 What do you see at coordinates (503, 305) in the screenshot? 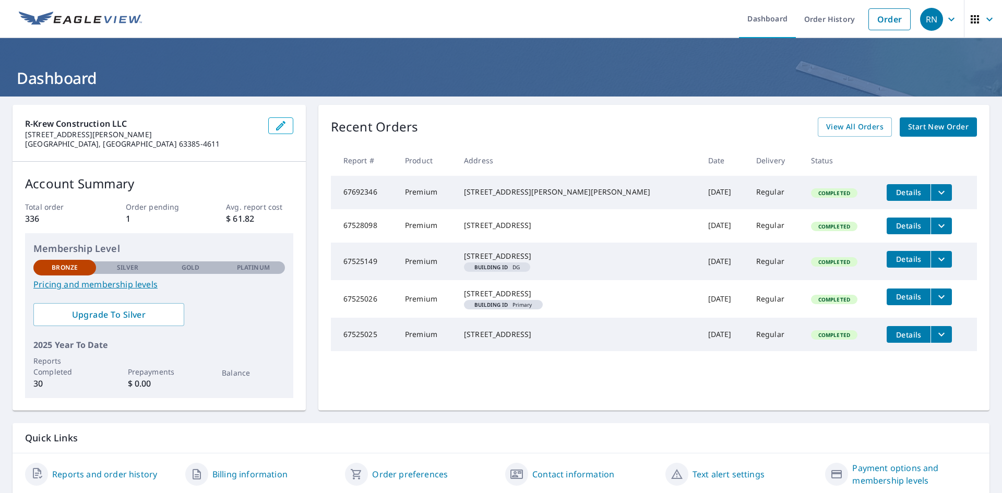
I see `span: Primary` at bounding box center [503, 305].